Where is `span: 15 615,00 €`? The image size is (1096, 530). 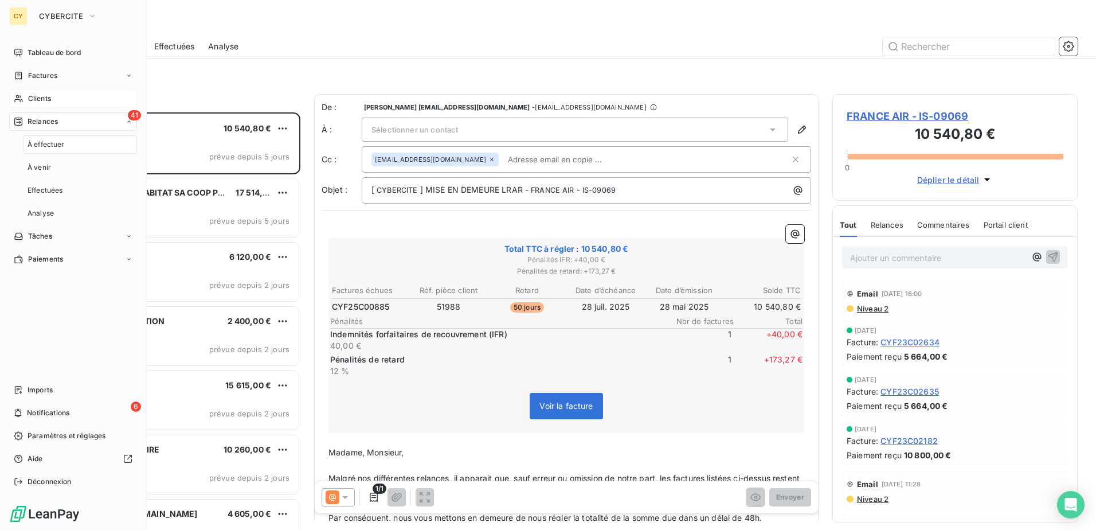 span: 15 615,00 € is located at coordinates (248, 385).